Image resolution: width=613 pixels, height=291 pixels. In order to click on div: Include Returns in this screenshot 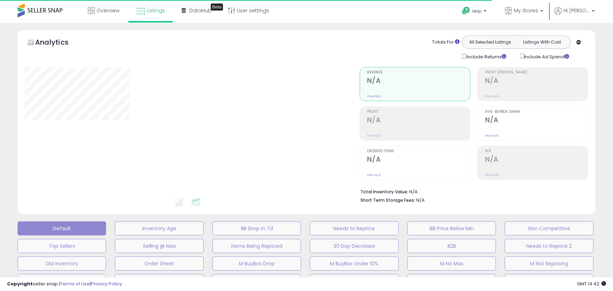, I will do `click(486, 56)`.